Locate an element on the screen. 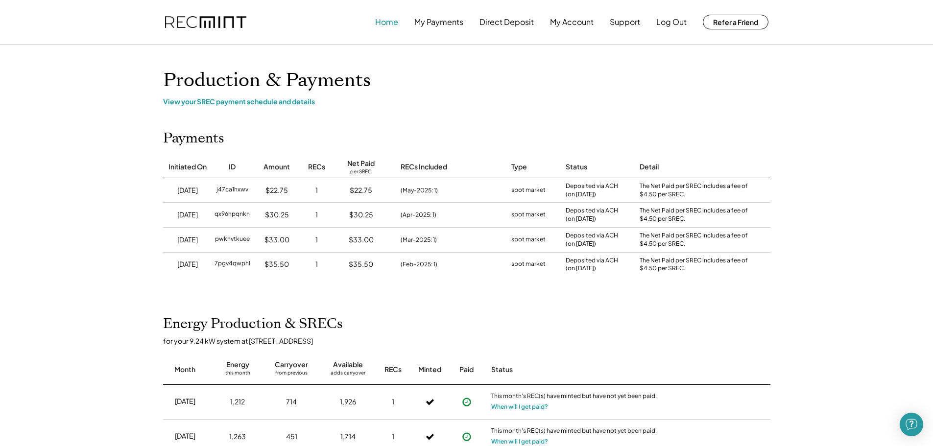 This screenshot has width=933, height=446. button: My Account is located at coordinates (572, 22).